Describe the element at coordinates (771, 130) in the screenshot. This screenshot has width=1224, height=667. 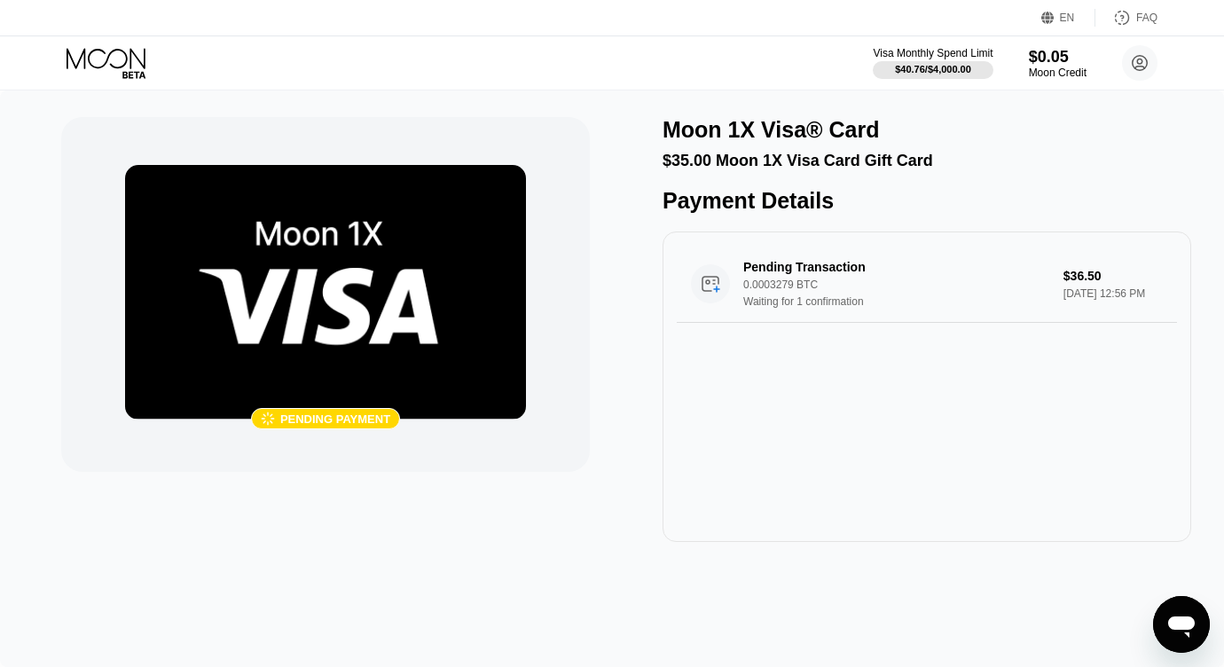
I see `div: Moon 1X Visa® Card` at that location.